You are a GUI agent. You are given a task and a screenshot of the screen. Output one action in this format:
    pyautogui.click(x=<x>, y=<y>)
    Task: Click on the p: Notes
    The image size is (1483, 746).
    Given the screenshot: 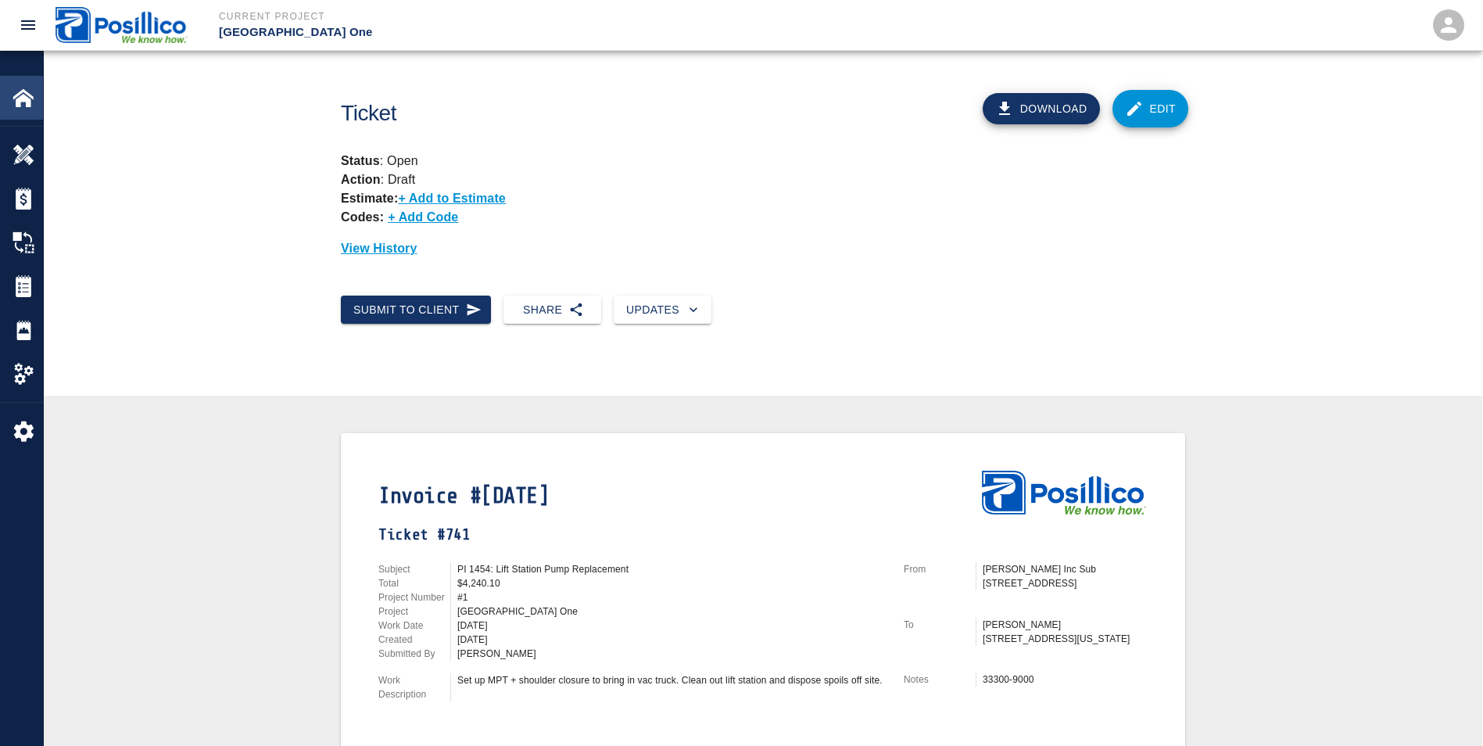 What is the action you would take?
    pyautogui.click(x=940, y=679)
    